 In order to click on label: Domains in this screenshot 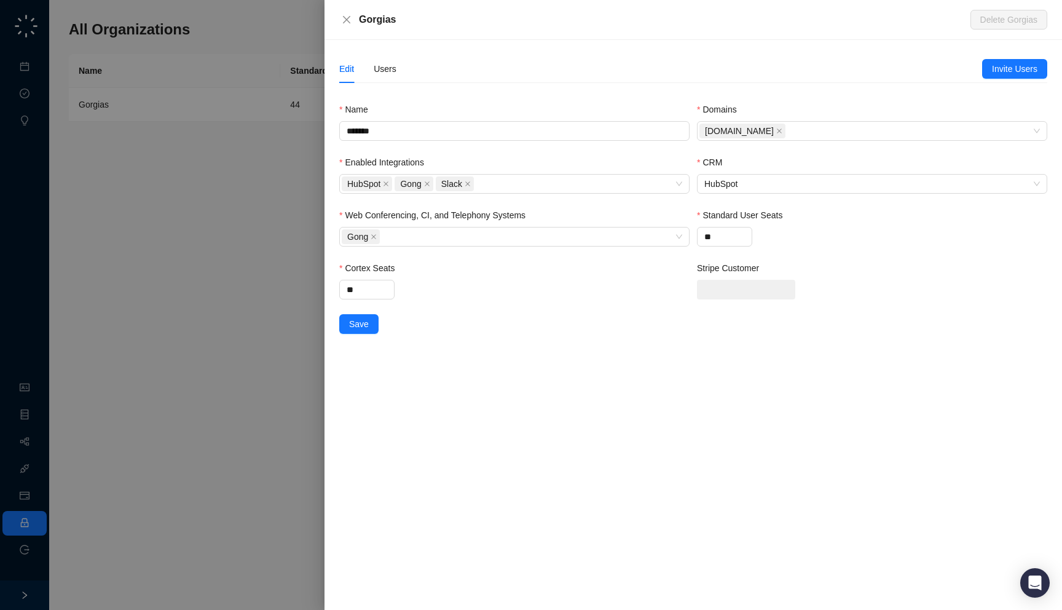, I will do `click(721, 109)`.